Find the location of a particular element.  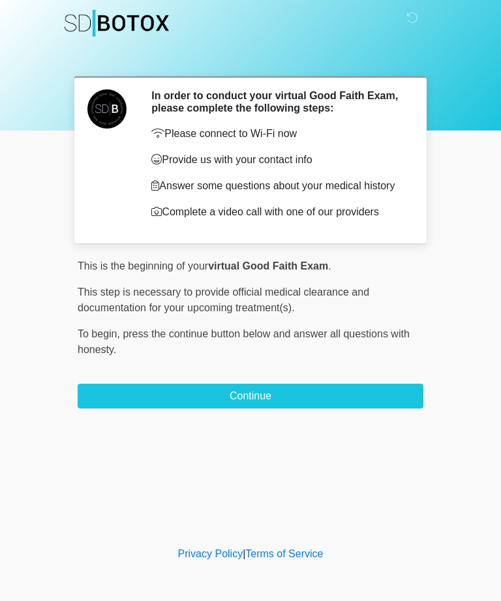

strong: virtual Good Faith Exam is located at coordinates (268, 265).